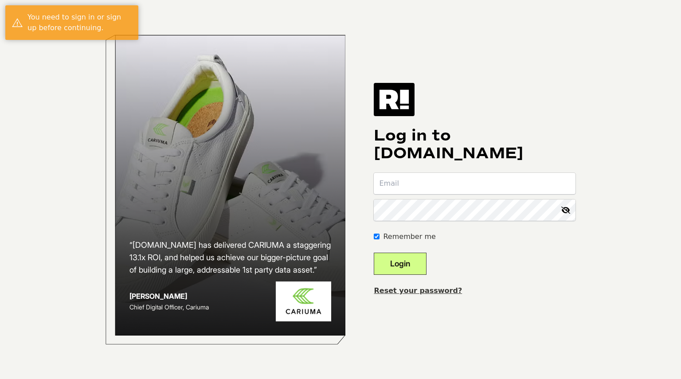 The height and width of the screenshot is (379, 681). I want to click on label: Remember me, so click(409, 237).